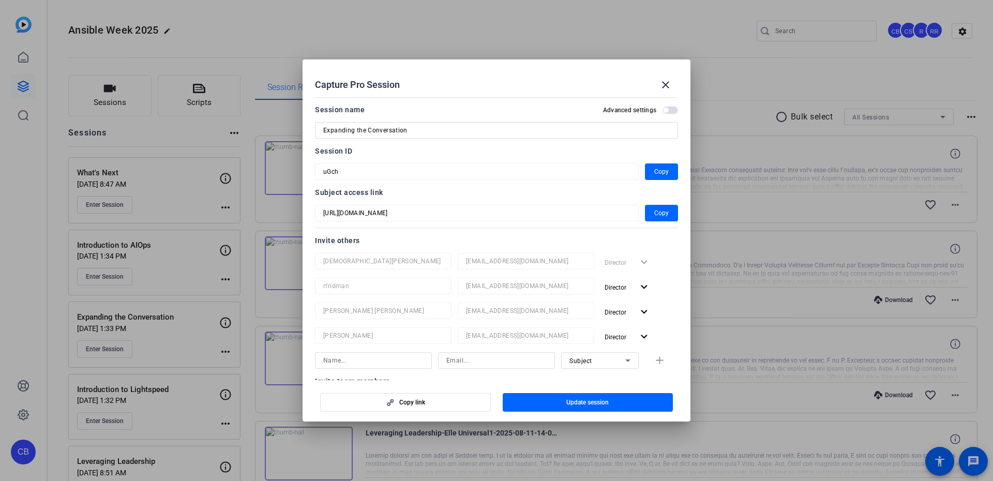 The width and height of the screenshot is (993, 481). I want to click on mat-icon: close, so click(666, 85).